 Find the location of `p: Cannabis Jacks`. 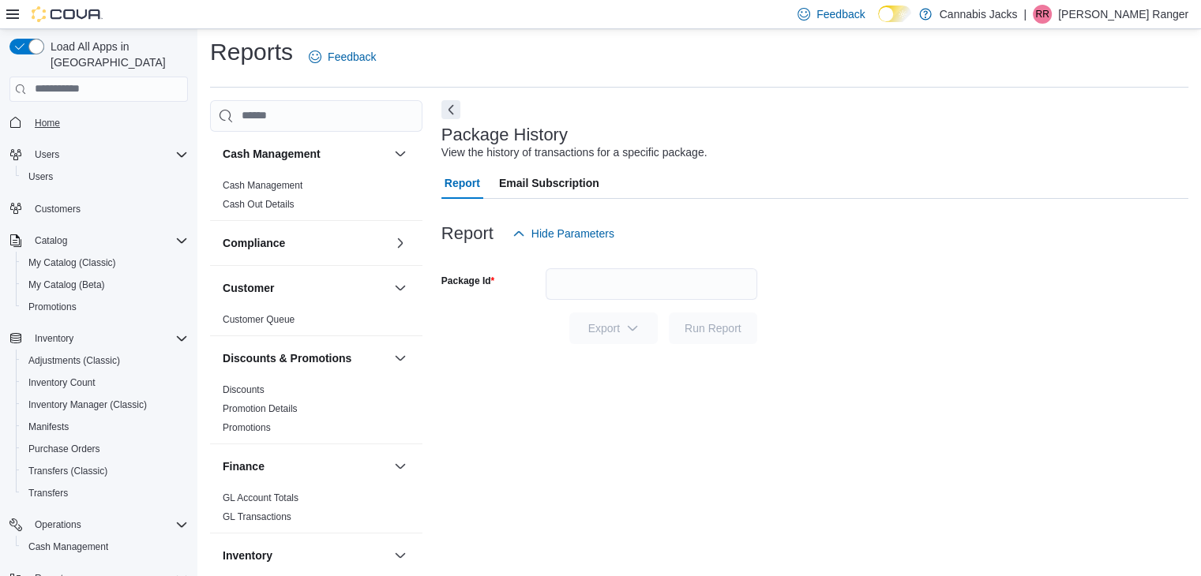

p: Cannabis Jacks is located at coordinates (978, 14).